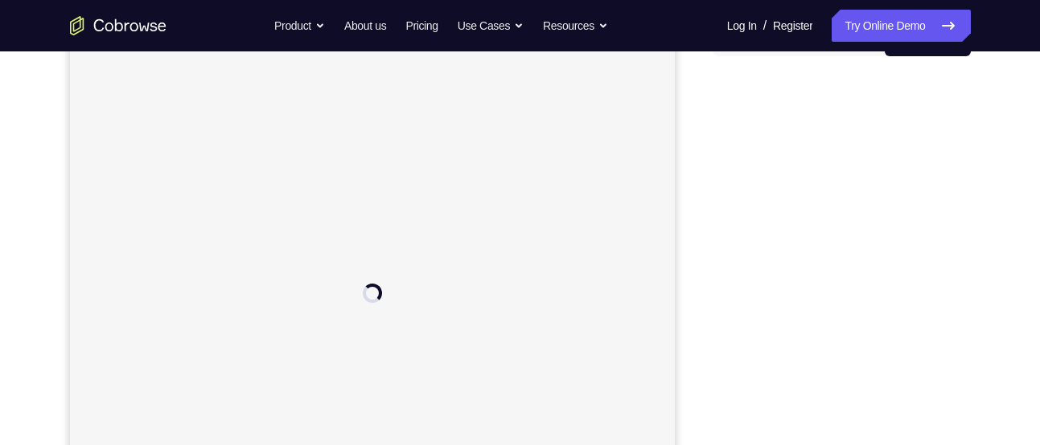 This screenshot has width=1040, height=445. I want to click on a: Pricing, so click(421, 26).